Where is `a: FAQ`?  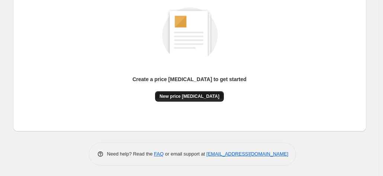 a: FAQ is located at coordinates (159, 154).